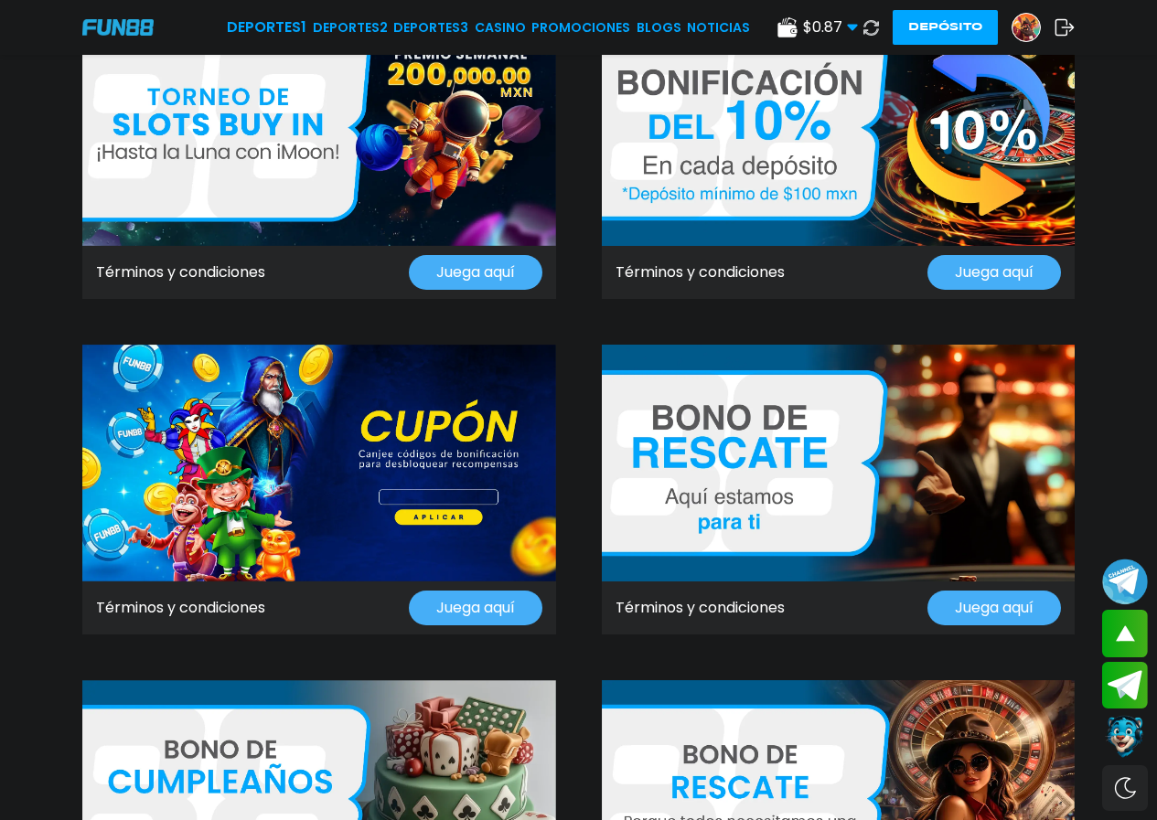  I want to click on button: Join telegram channel, so click(1125, 582).